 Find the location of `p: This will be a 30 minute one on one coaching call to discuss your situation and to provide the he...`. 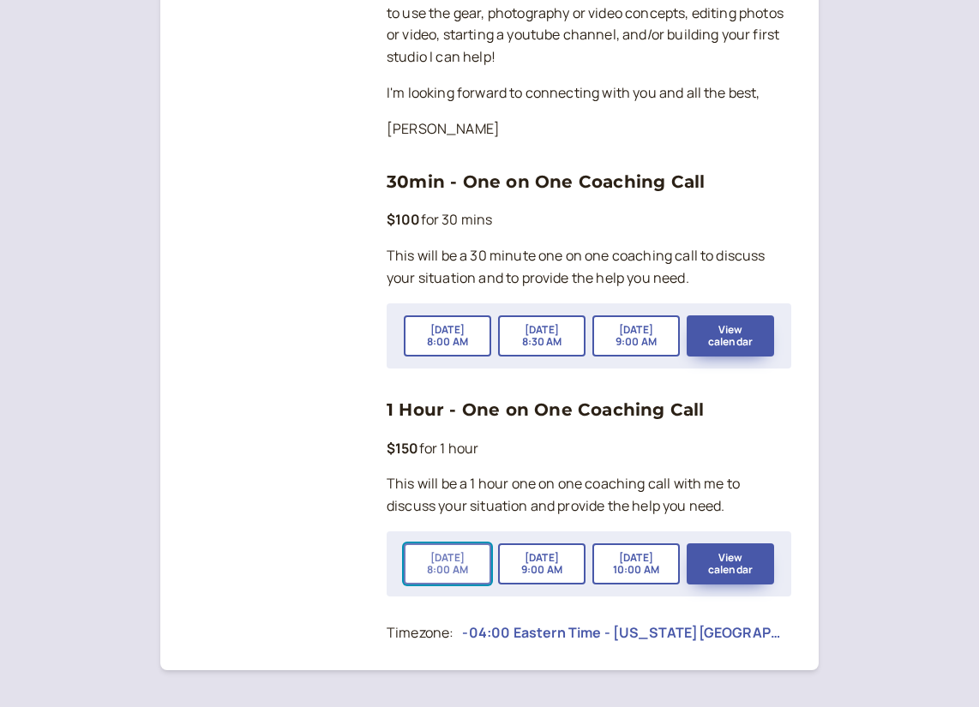

p: This will be a 30 minute one on one coaching call to discuss your situation and to provide the he... is located at coordinates (589, 267).